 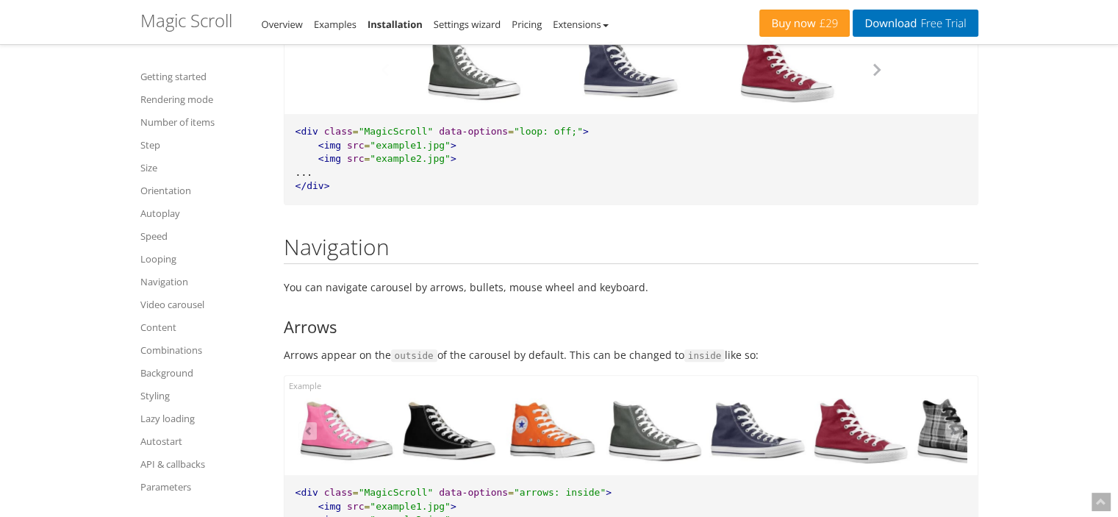 What do you see at coordinates (410, 158) in the screenshot?
I see `span: "example2.jpg"` at bounding box center [410, 158].